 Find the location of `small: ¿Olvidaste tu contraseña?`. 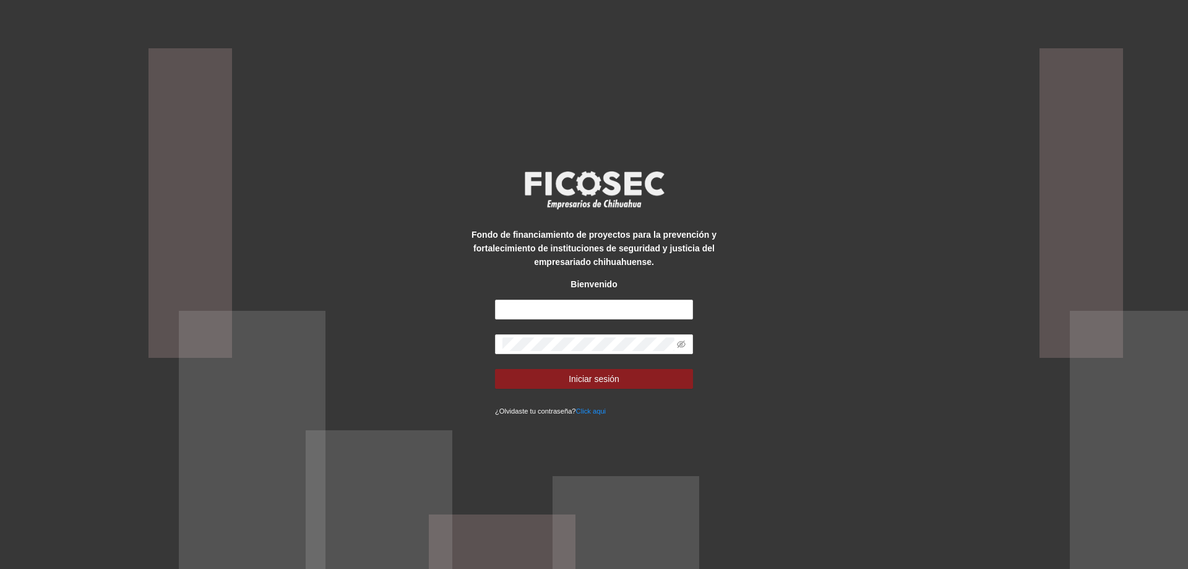

small: ¿Olvidaste tu contraseña? is located at coordinates (550, 411).